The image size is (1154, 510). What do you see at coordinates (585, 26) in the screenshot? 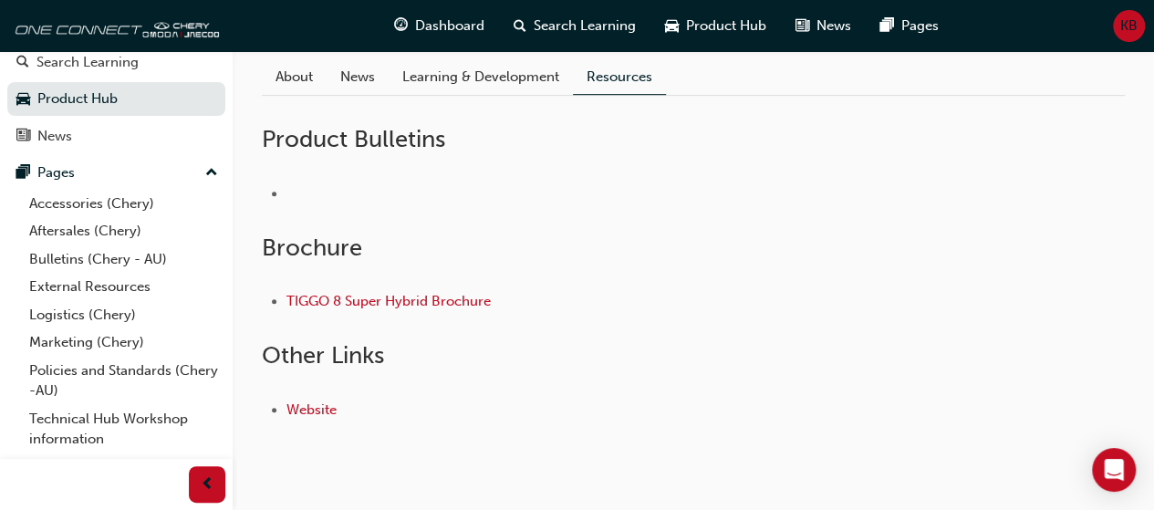
I see `span: Search Learning` at bounding box center [585, 26].